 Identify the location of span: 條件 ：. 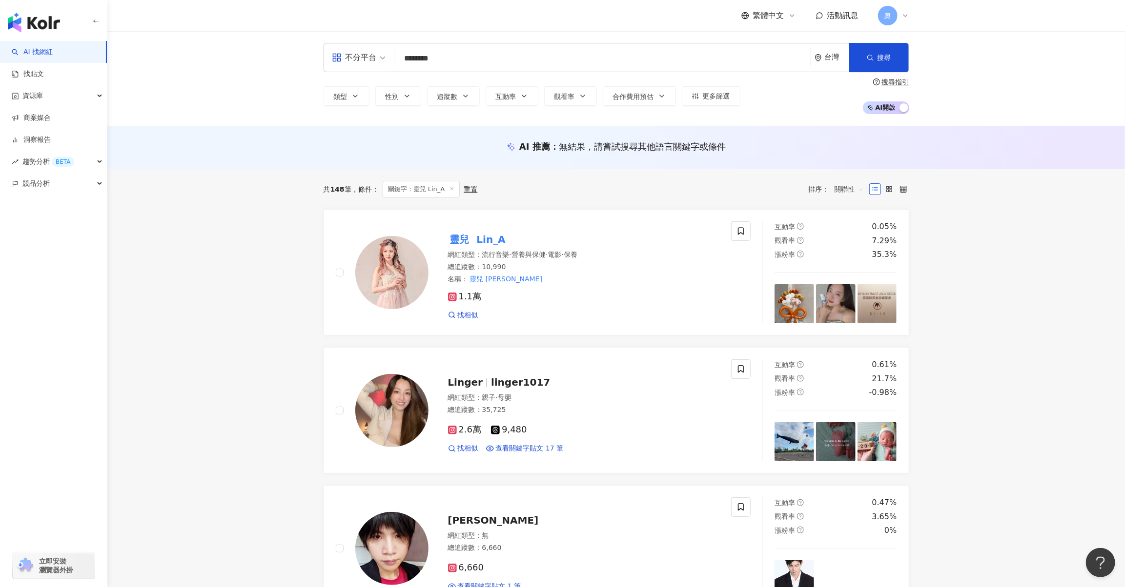
(365, 189).